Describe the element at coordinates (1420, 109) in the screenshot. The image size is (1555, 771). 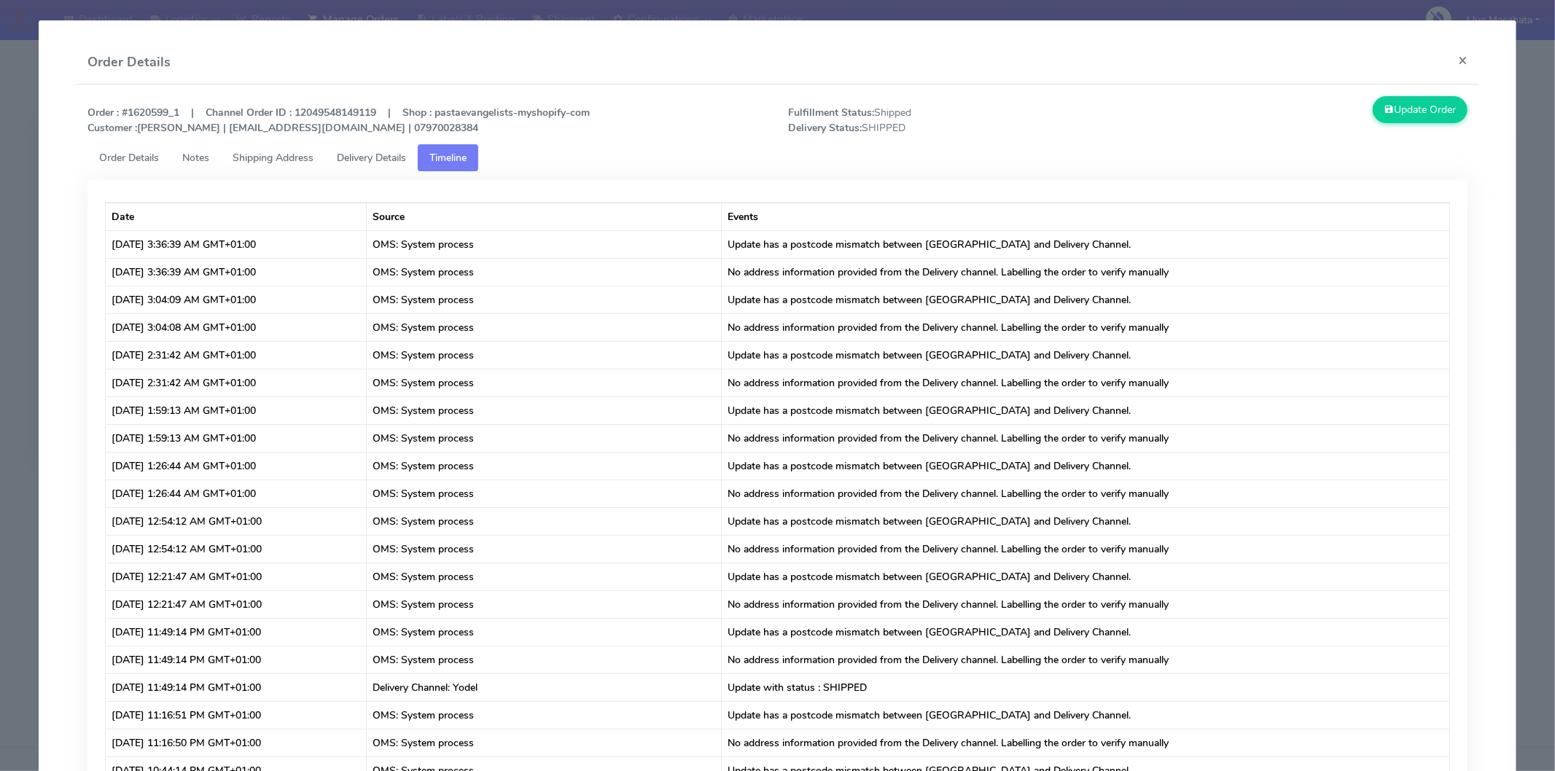
I see `button: Update Order` at that location.